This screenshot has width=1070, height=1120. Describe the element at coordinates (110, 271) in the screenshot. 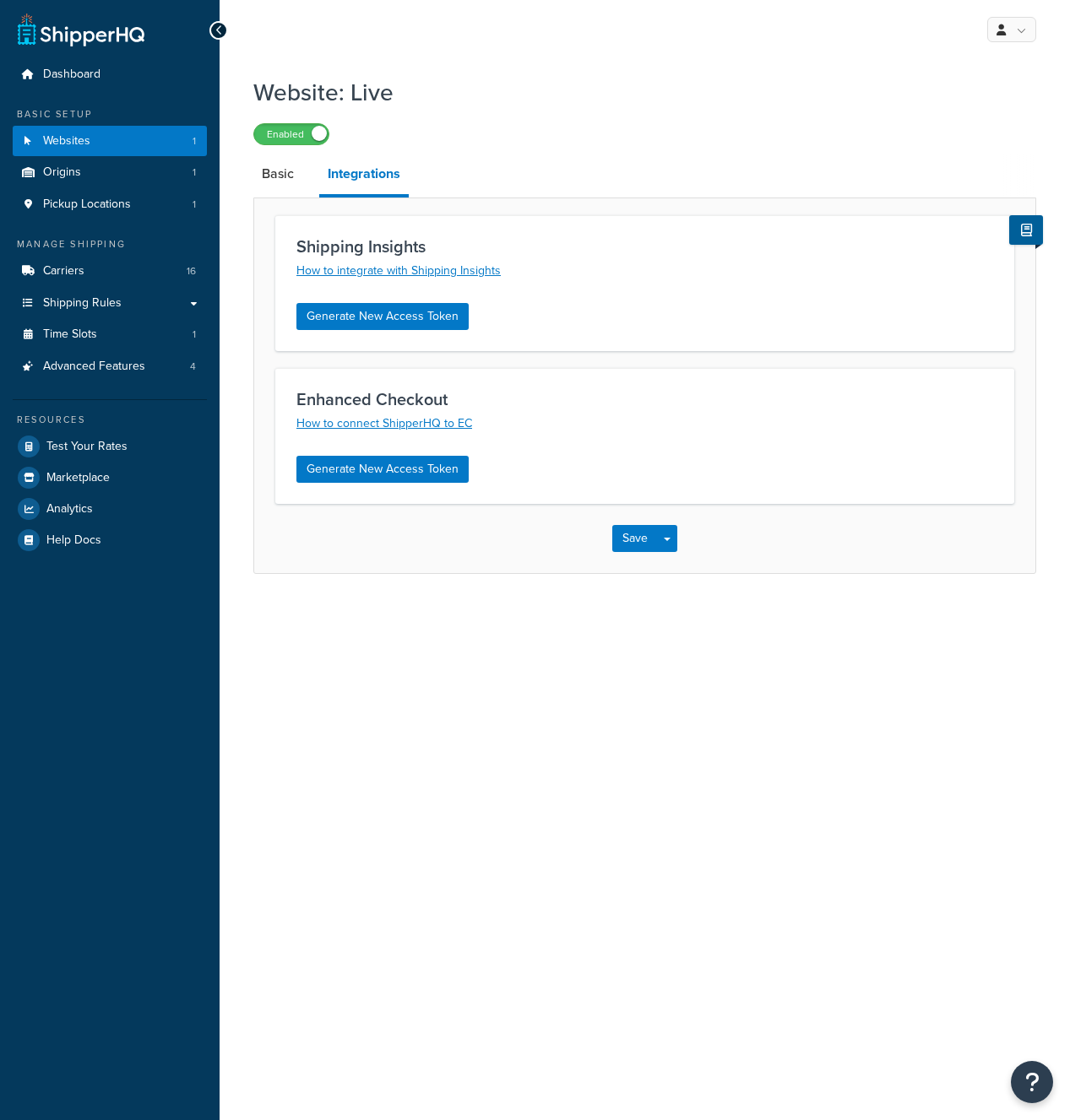

I see `li: Carriers` at that location.